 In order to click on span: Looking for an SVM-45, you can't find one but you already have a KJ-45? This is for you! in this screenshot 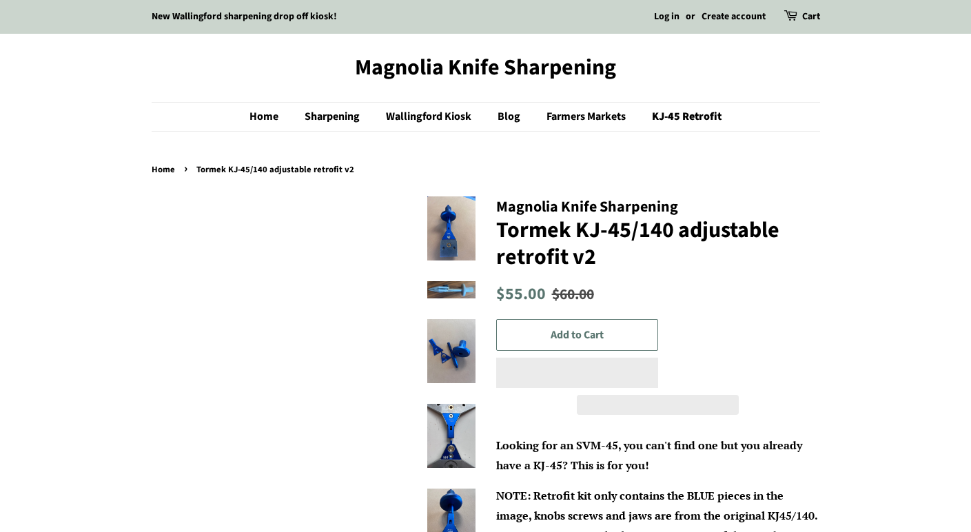, I will do `click(649, 455)`.